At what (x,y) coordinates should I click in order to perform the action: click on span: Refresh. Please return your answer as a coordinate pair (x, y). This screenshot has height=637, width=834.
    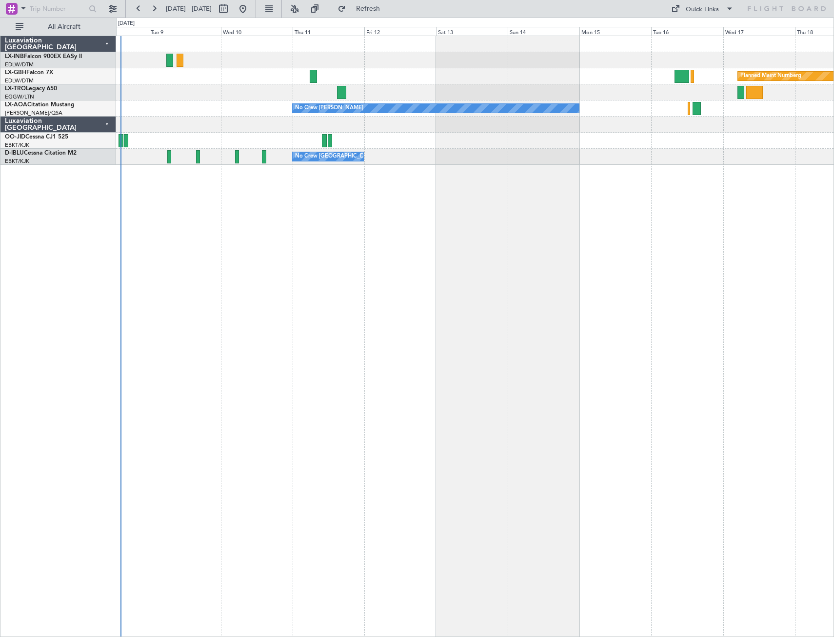
    Looking at the image, I should click on (368, 9).